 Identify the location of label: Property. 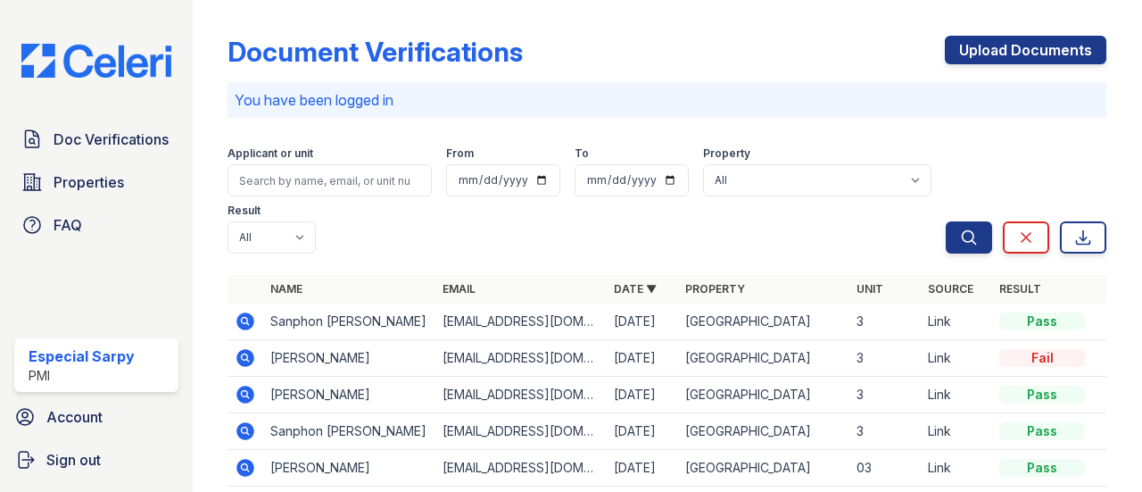
(727, 154).